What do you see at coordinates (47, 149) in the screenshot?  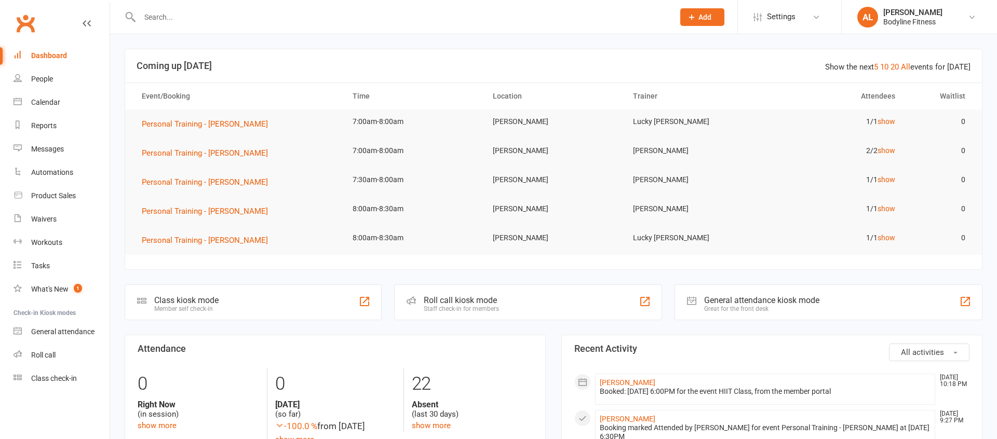 I see `div: Messages` at bounding box center [47, 149].